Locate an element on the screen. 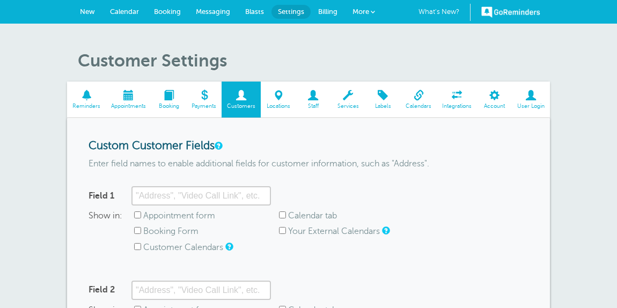  span: Blasts is located at coordinates (254, 11).